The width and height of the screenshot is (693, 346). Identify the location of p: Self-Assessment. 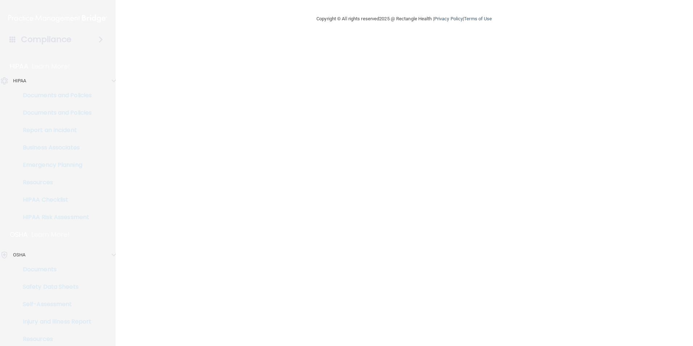
(54, 304).